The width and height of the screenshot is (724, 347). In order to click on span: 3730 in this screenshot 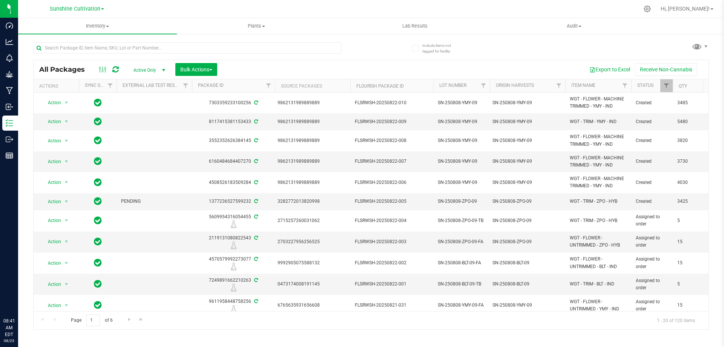, I will do `click(692, 161)`.